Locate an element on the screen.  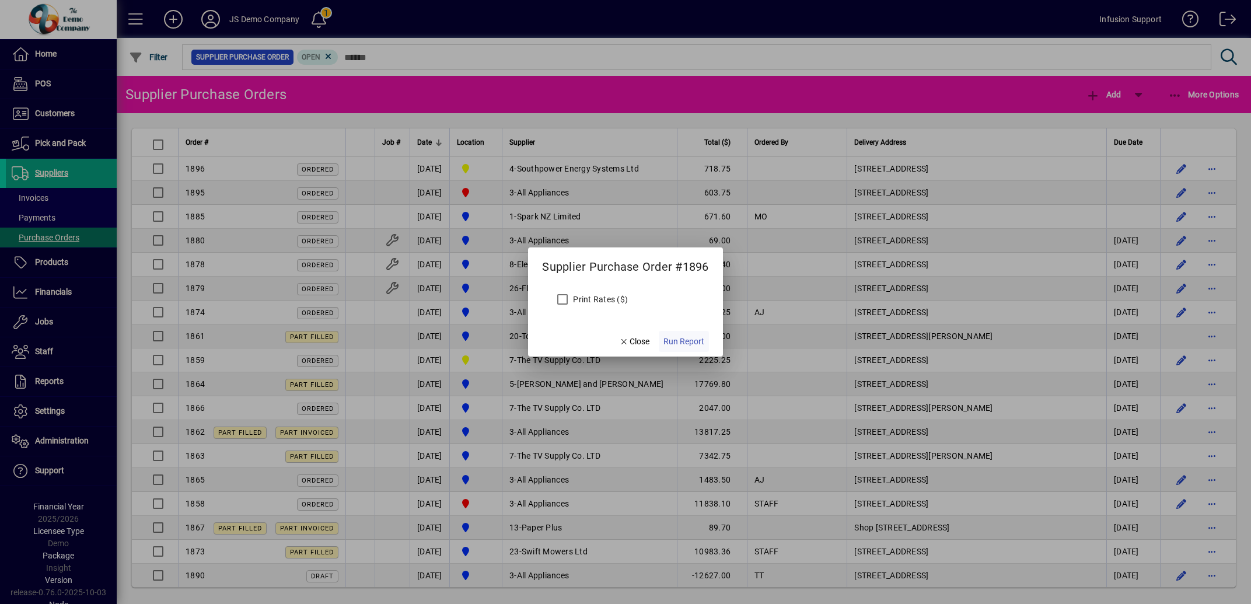
label: Print Rates ($) is located at coordinates (599, 299).